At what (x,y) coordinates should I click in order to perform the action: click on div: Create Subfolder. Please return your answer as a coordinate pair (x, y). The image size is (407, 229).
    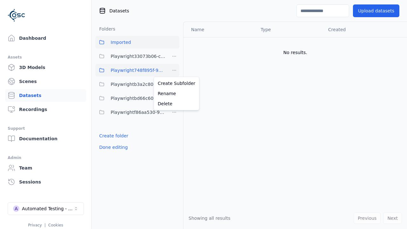
    Looking at the image, I should click on (176, 83).